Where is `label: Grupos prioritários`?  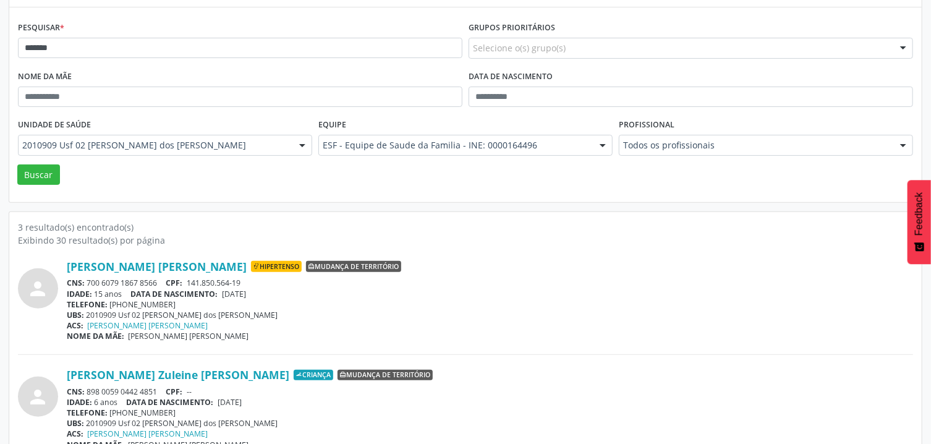 label: Grupos prioritários is located at coordinates (512, 28).